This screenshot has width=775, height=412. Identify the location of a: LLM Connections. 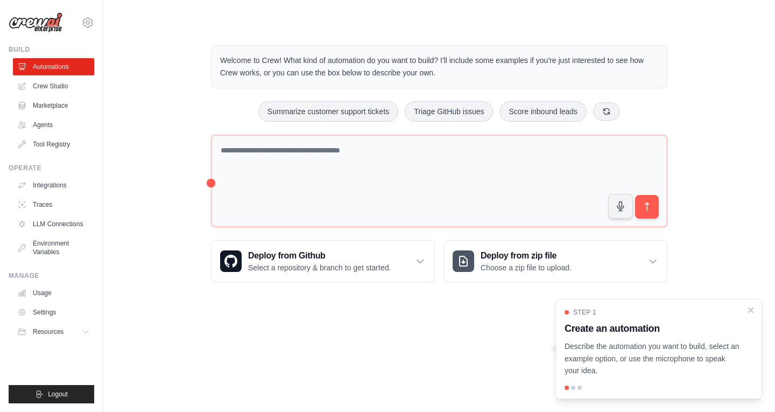
(53, 224).